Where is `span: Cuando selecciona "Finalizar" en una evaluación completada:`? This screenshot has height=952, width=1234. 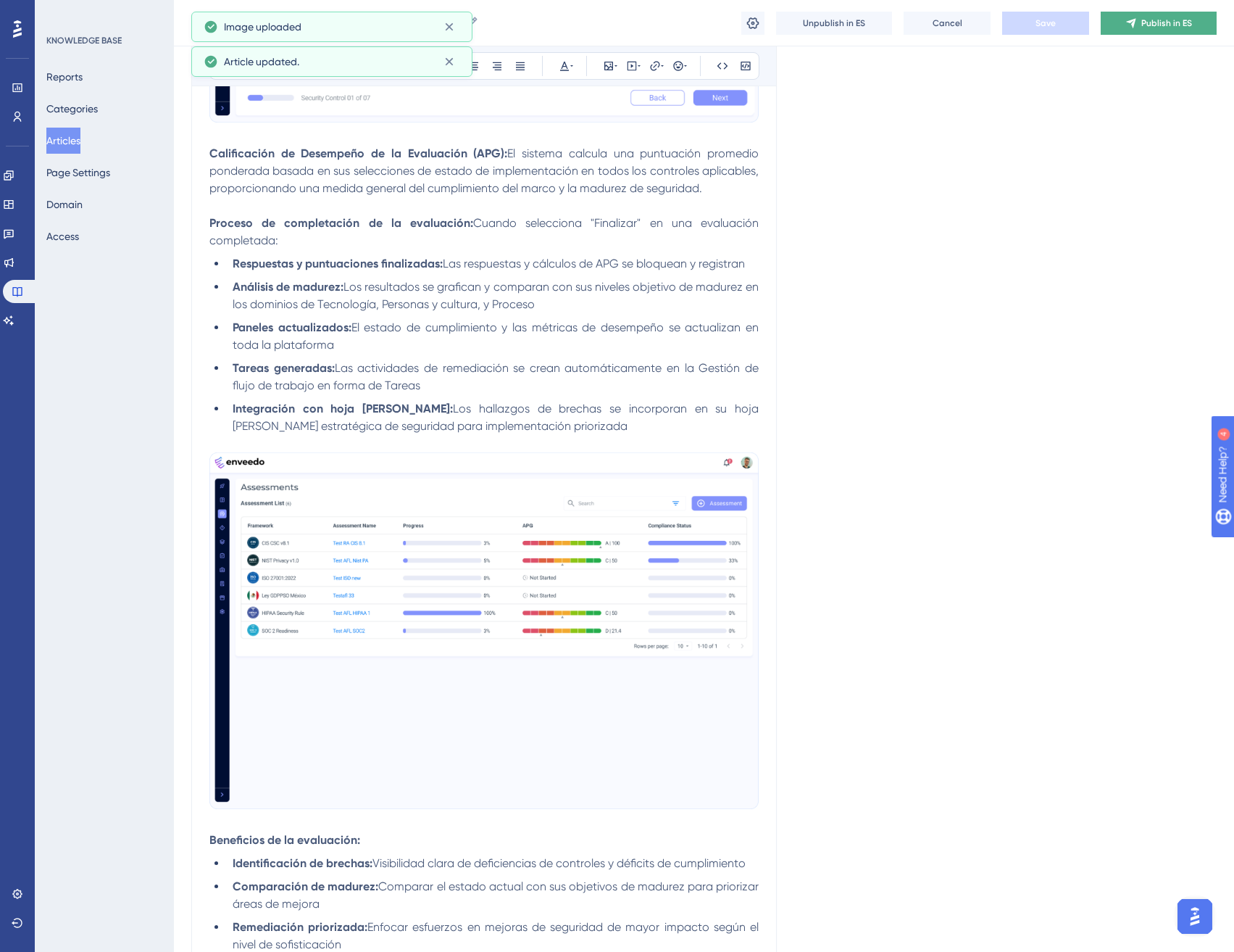 span: Cuando selecciona "Finalizar" en una evaluación completada: is located at coordinates (485, 232).